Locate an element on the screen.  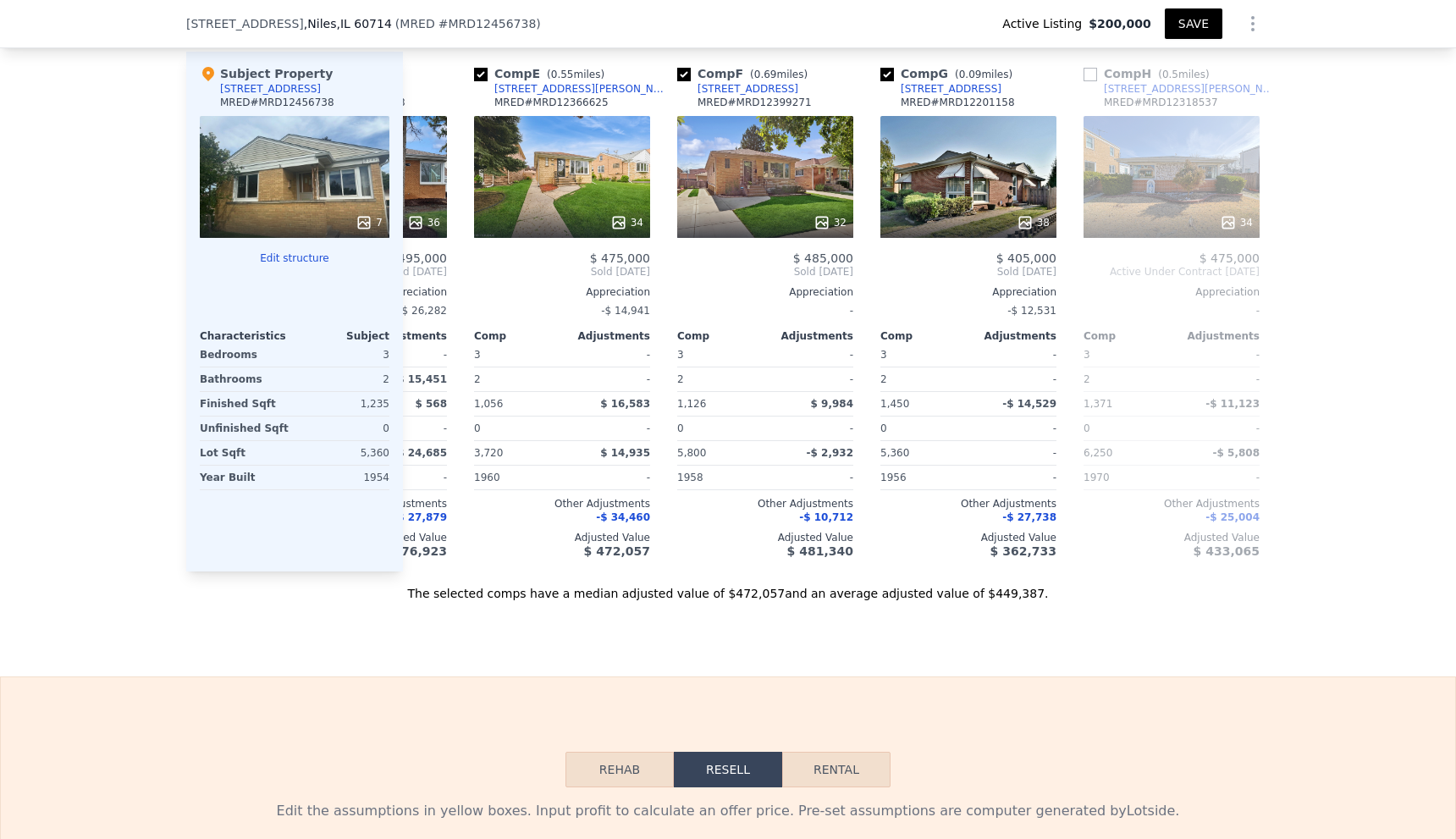
div: 38 is located at coordinates (1033, 222).